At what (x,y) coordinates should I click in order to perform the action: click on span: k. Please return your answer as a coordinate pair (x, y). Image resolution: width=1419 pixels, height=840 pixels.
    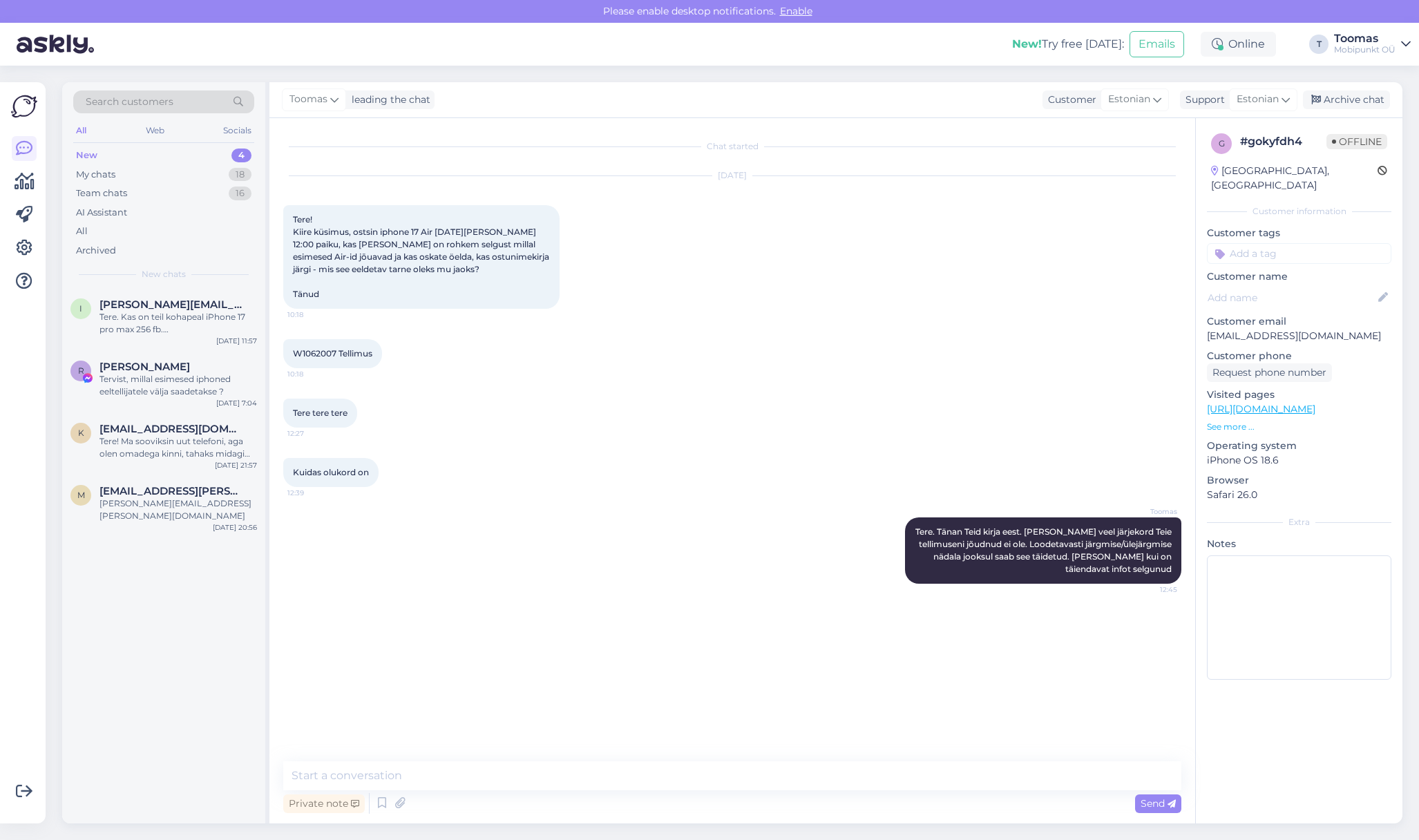
    Looking at the image, I should click on (81, 432).